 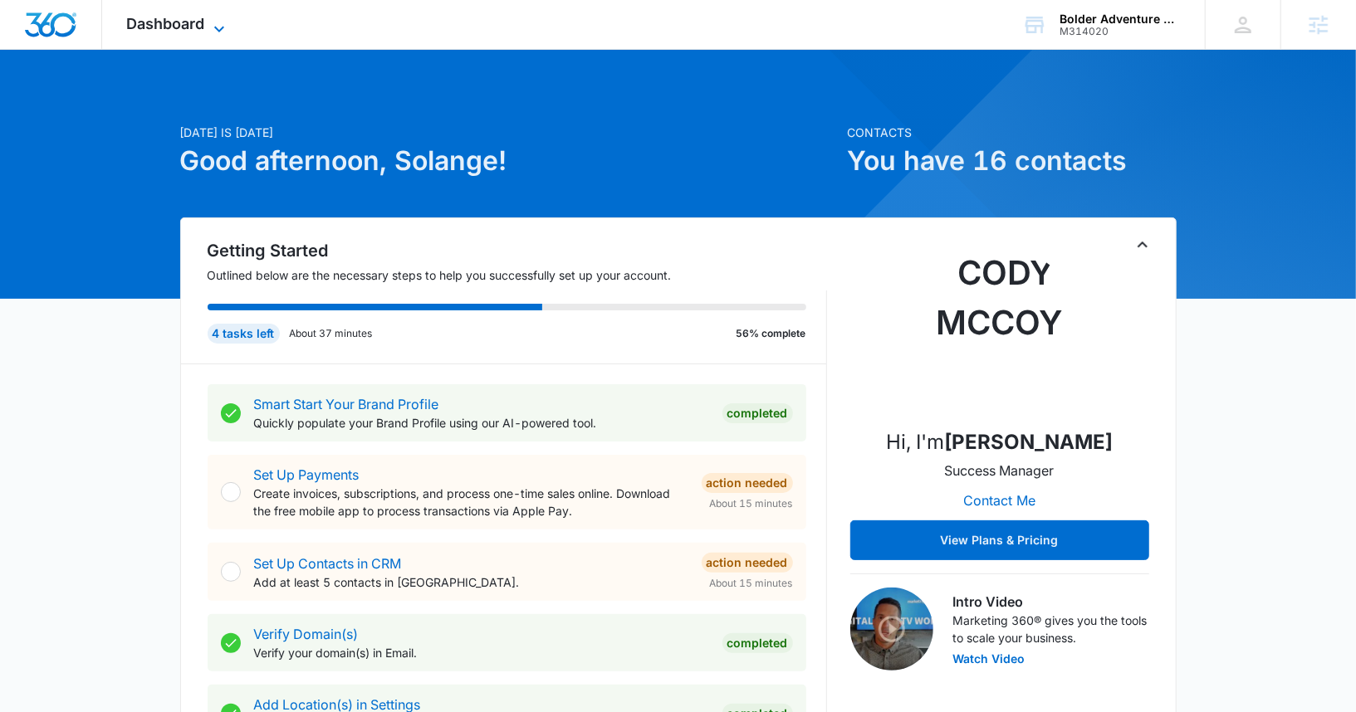 What do you see at coordinates (1120, 32) in the screenshot?
I see `div: account id` at bounding box center [1120, 32].